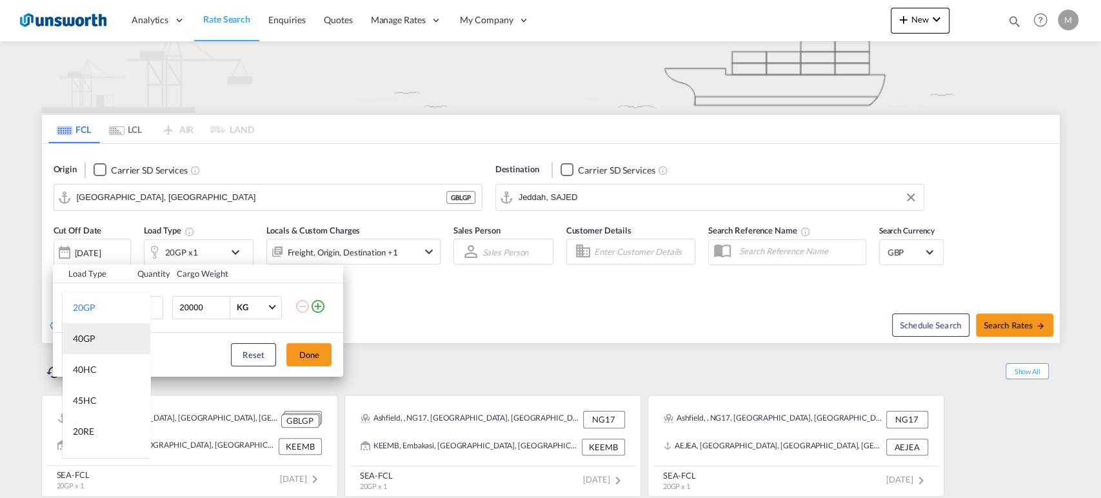 The width and height of the screenshot is (1101, 498). I want to click on div: 20RE, so click(83, 431).